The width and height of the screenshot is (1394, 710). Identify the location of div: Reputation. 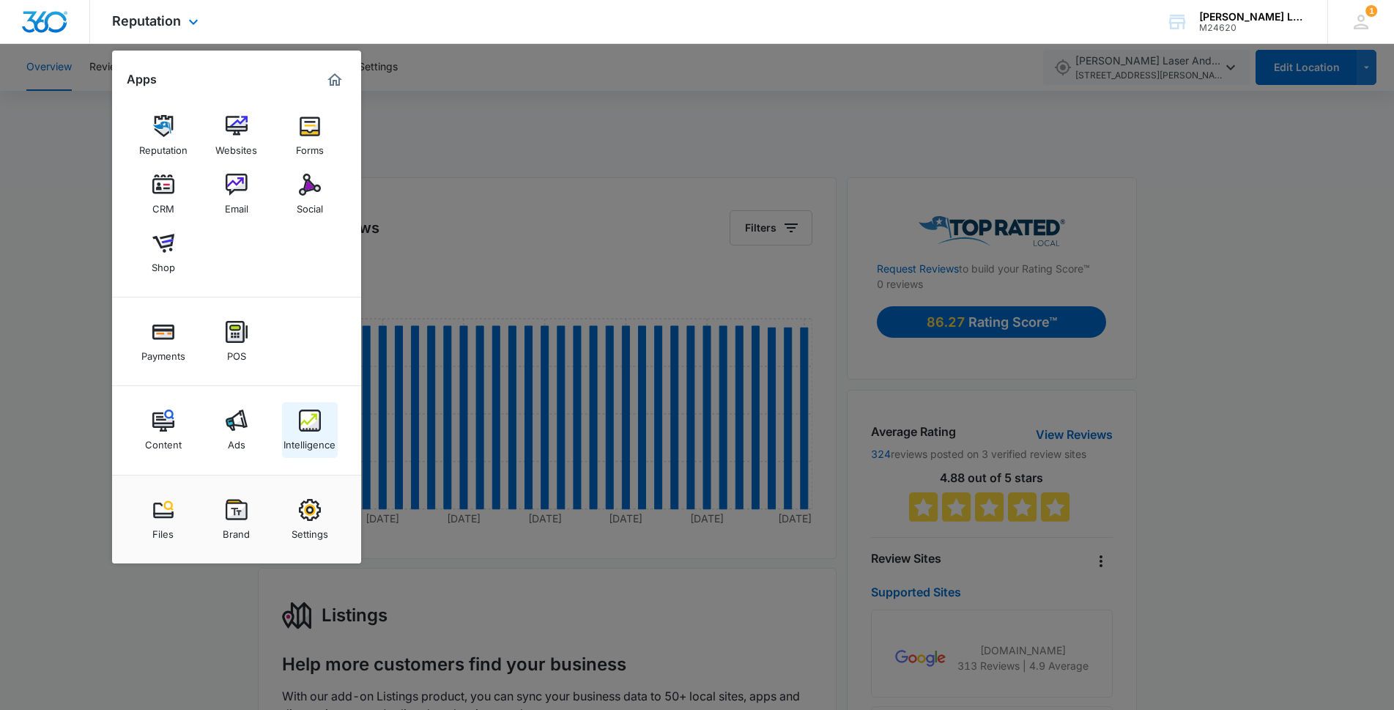
(163, 147).